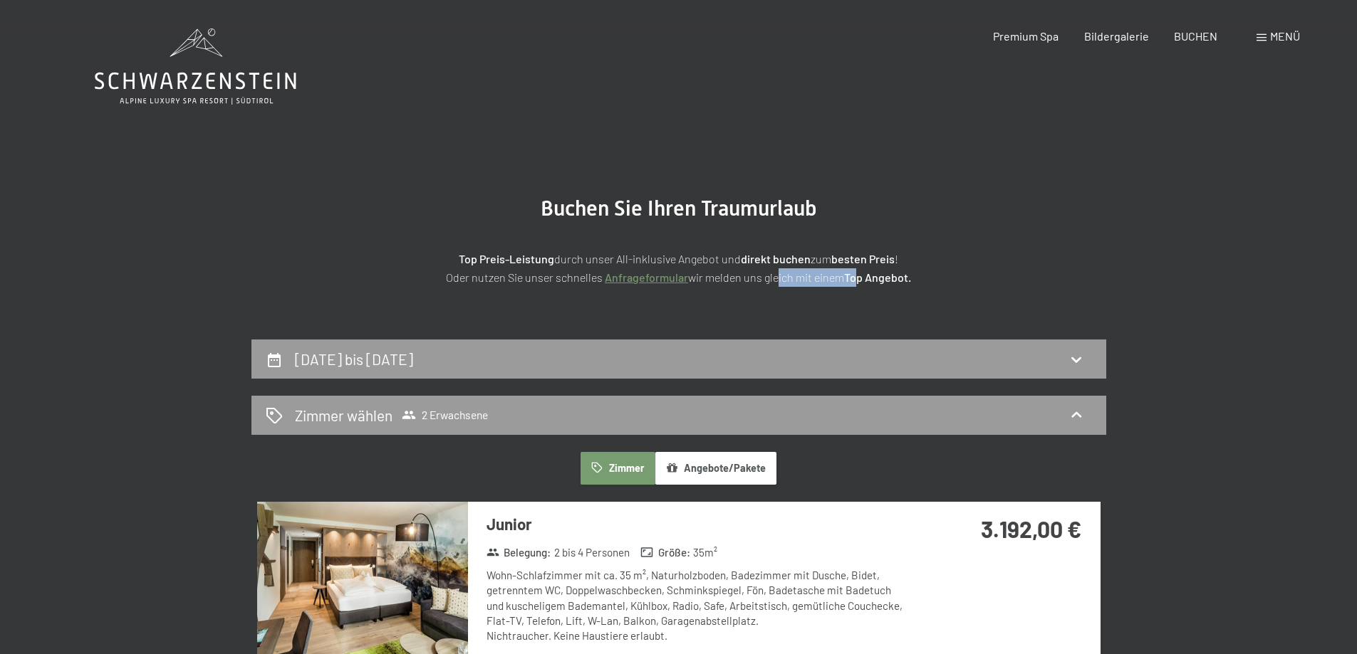  I want to click on span: 35 m², so click(705, 553).